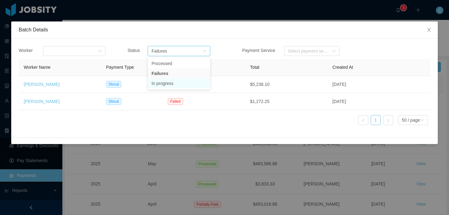 The image size is (449, 215). I want to click on div: Worker, so click(31, 51).